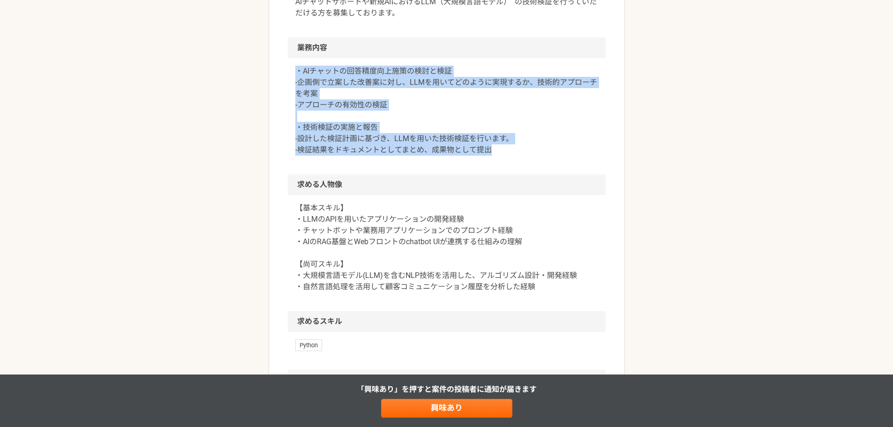  What do you see at coordinates (447, 185) in the screenshot?
I see `h2: 求める人物像` at bounding box center [447, 185].